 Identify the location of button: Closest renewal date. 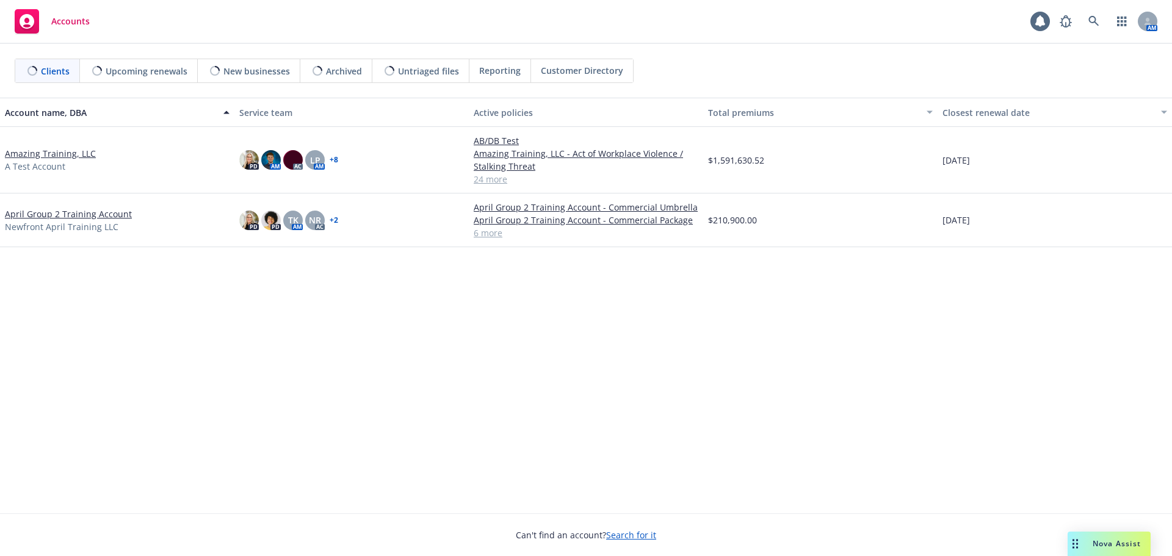
(1055, 112).